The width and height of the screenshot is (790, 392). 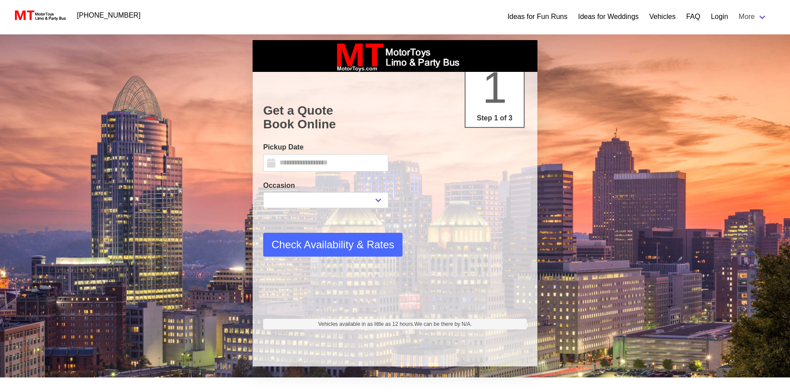 What do you see at coordinates (538, 17) in the screenshot?
I see `a: Ideas for Fun Runs` at bounding box center [538, 17].